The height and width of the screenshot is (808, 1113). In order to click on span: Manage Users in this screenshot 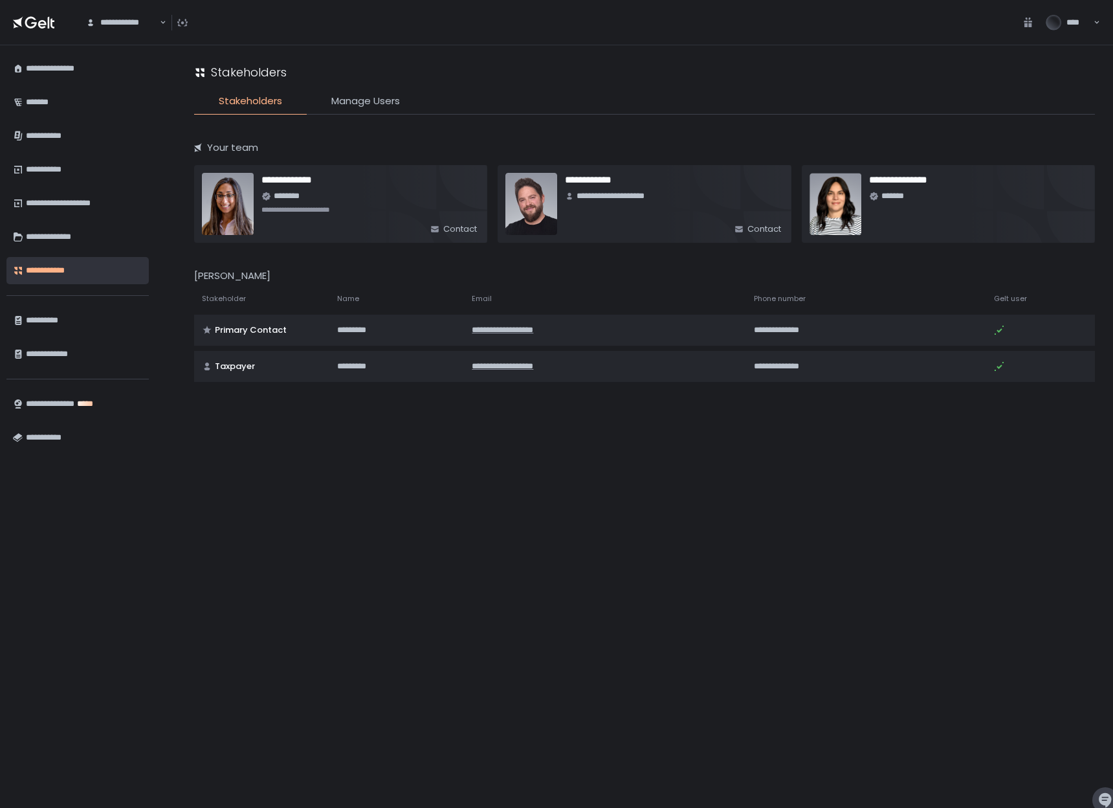, I will do `click(366, 101)`.